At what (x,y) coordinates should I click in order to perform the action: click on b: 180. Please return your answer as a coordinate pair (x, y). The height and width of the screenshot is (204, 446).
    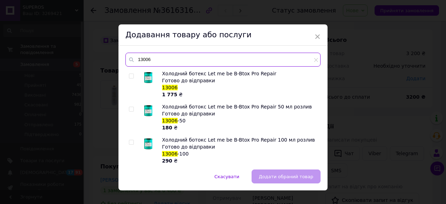
    Looking at the image, I should click on (167, 127).